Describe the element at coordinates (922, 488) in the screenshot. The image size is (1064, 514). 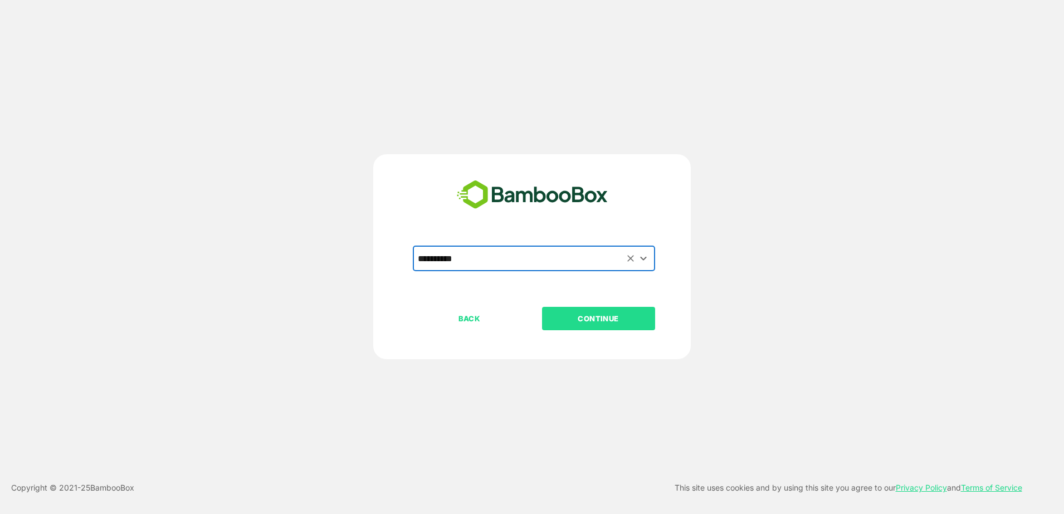
I see `a: Privacy Policy` at that location.